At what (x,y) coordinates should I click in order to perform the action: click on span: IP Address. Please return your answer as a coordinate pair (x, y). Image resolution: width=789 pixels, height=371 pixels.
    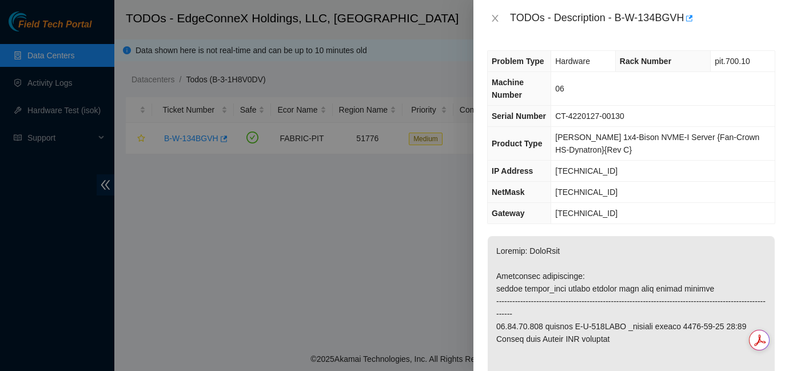
    Looking at the image, I should click on (512, 171).